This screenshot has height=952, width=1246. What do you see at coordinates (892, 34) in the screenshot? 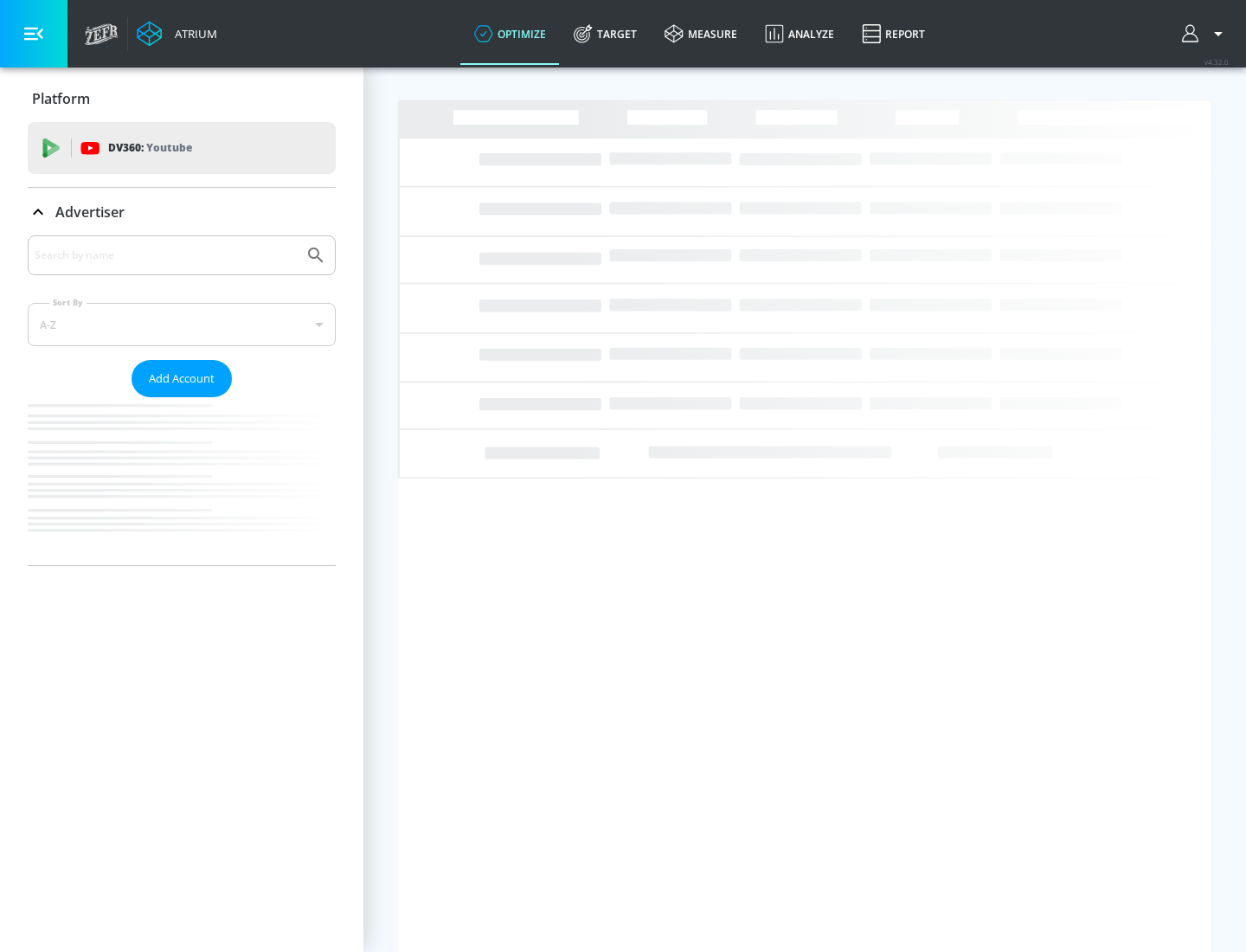
I see `a: Report` at bounding box center [892, 34].